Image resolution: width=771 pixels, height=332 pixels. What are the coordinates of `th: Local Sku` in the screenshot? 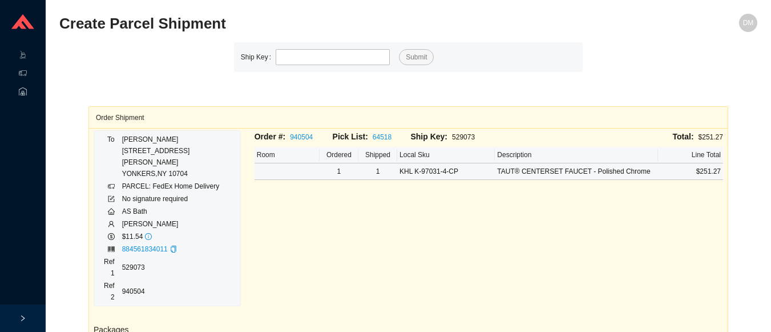 It's located at (446, 155).